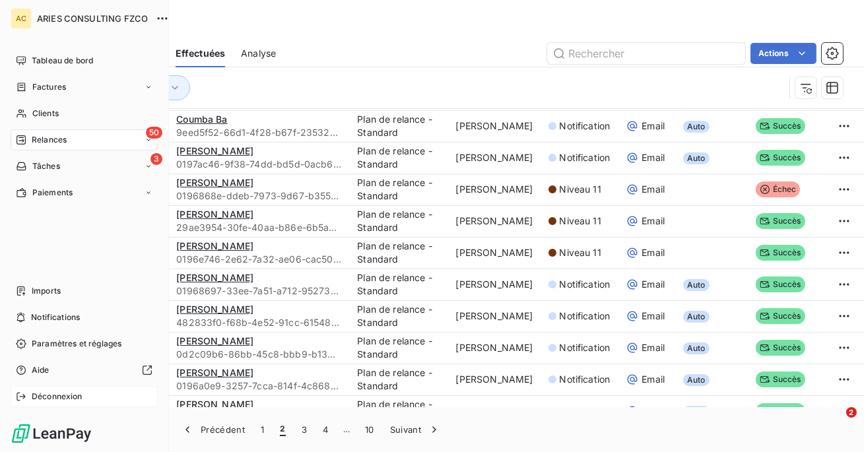  I want to click on span: 50, so click(154, 133).